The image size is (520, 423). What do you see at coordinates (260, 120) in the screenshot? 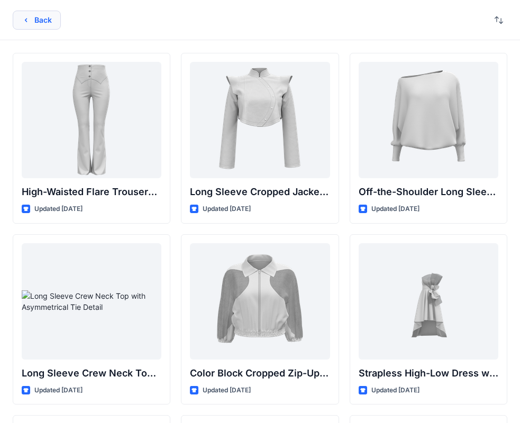
I see `a: Long Sleeve Cropped Jacket with Mandarin Collar and Shoulder Detail` at bounding box center [260, 120].